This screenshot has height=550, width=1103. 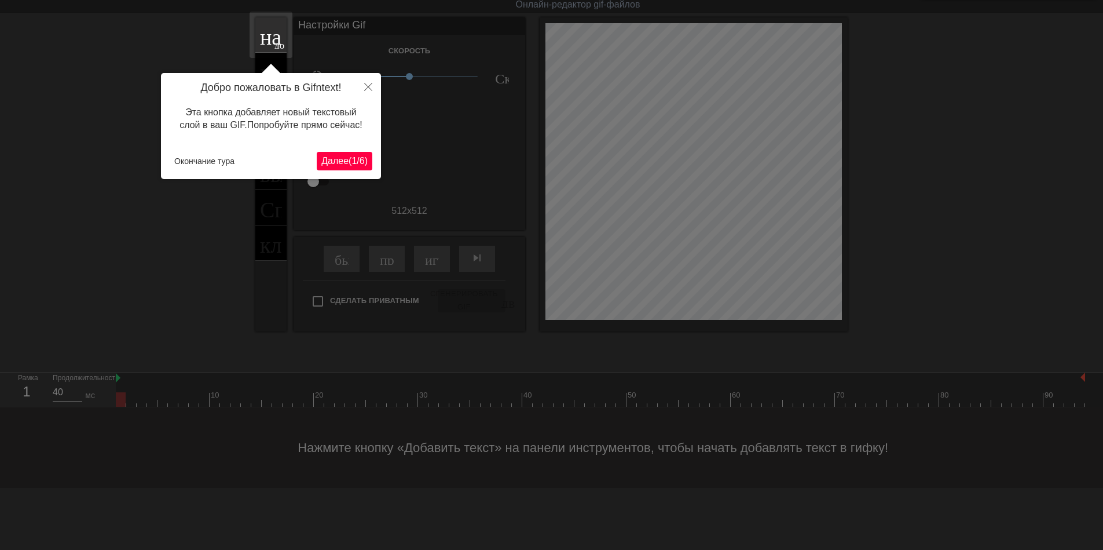 What do you see at coordinates (305, 125) in the screenshot?
I see `ya-tr-span: Попробуйте прямо сейчас!` at bounding box center [305, 125].